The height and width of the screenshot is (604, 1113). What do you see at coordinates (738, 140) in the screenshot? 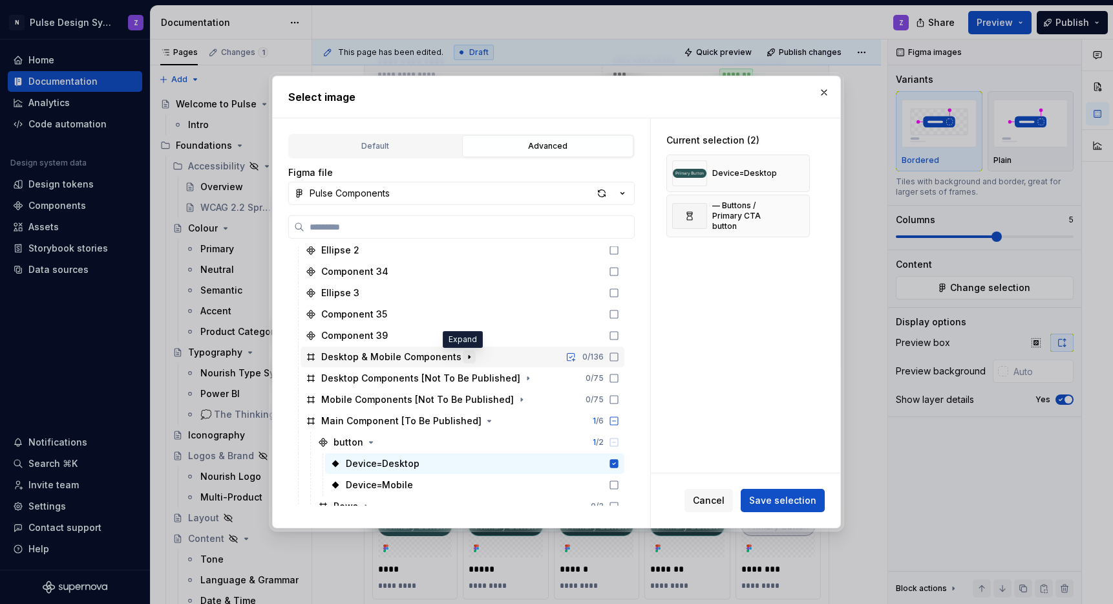
I see `div: Current selection (2)` at bounding box center [738, 140].